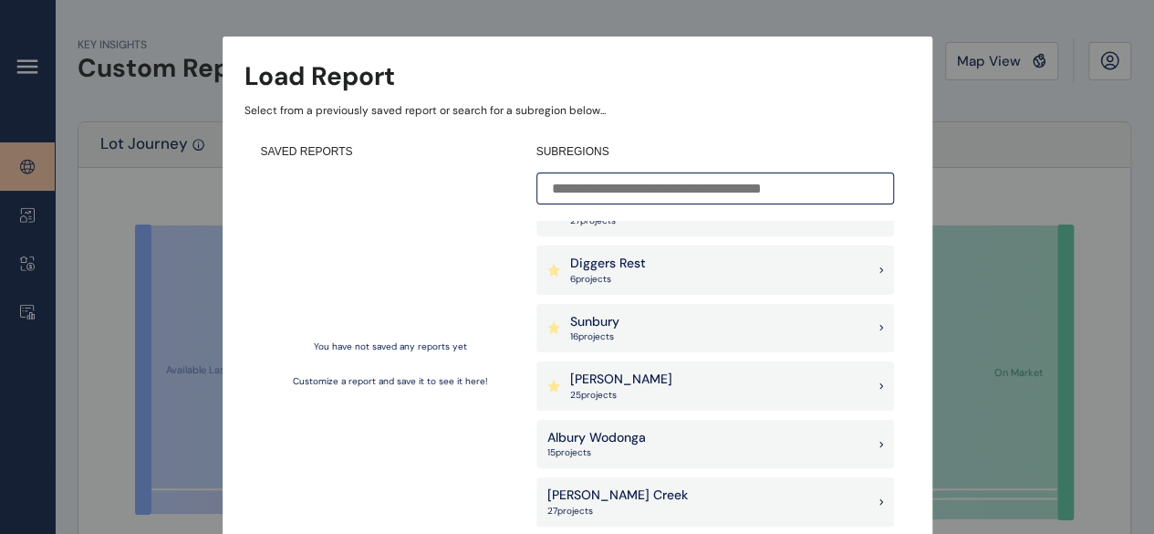  Describe the element at coordinates (608, 264) in the screenshot. I see `p: Diggers Rest` at that location.